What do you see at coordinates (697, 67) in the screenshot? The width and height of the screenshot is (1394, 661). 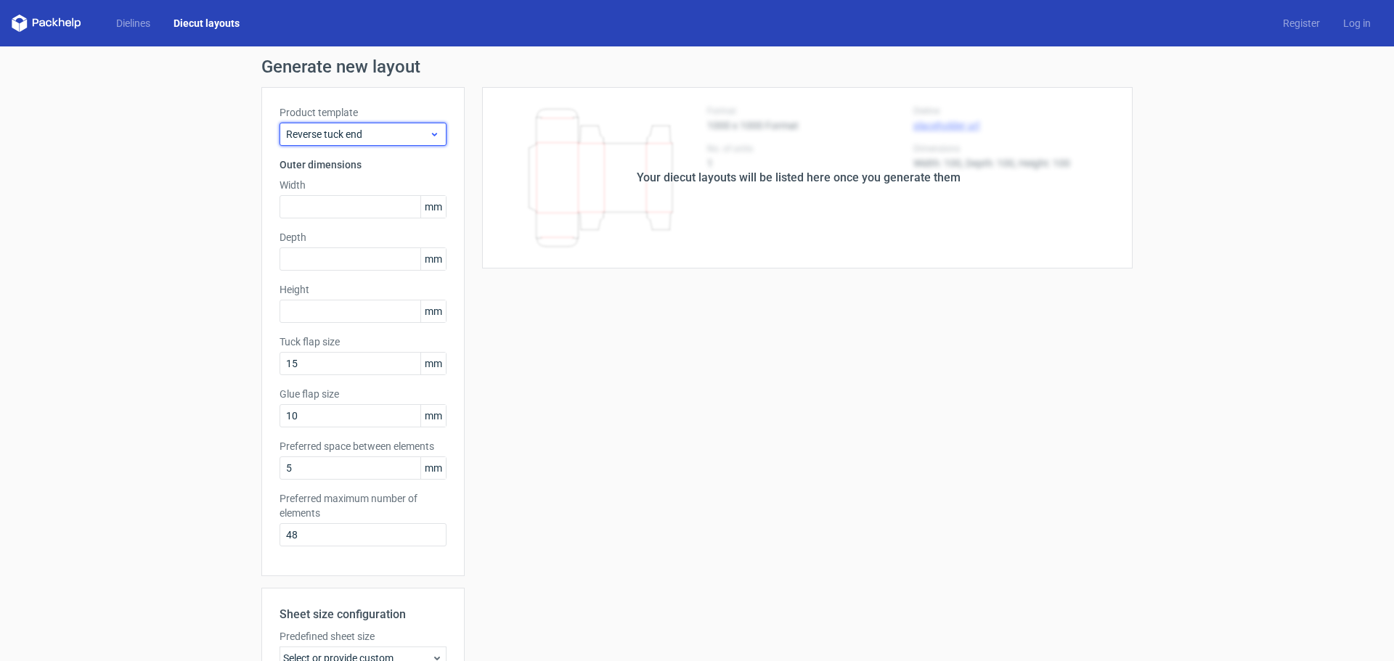 I see `h1: Generate new layout` at bounding box center [697, 67].